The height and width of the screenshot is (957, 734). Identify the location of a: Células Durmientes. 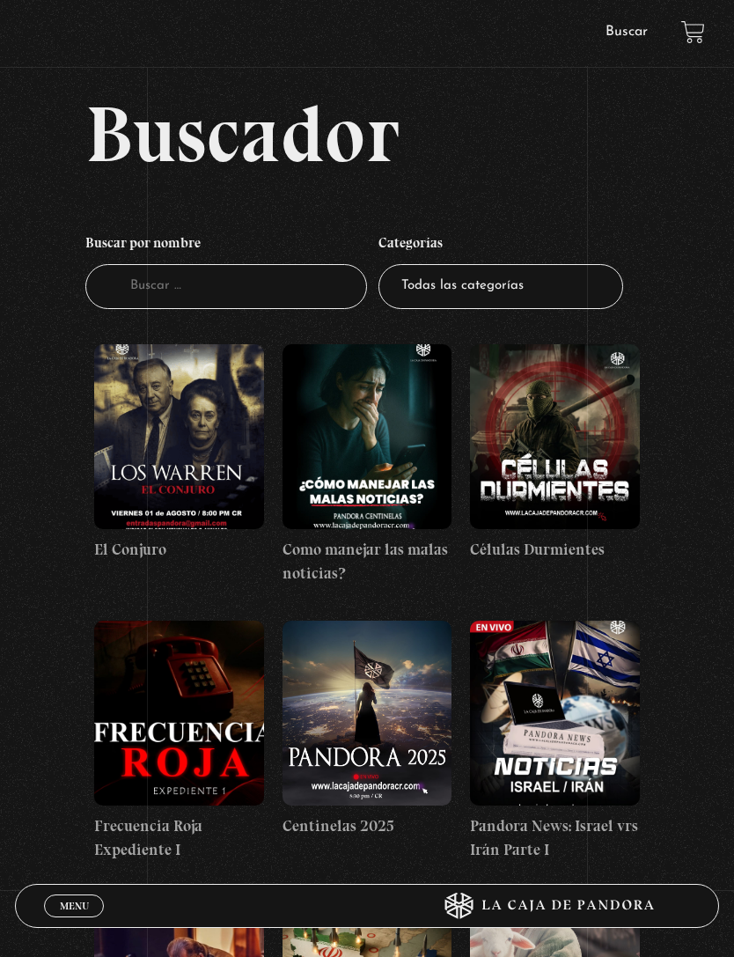
(555, 453).